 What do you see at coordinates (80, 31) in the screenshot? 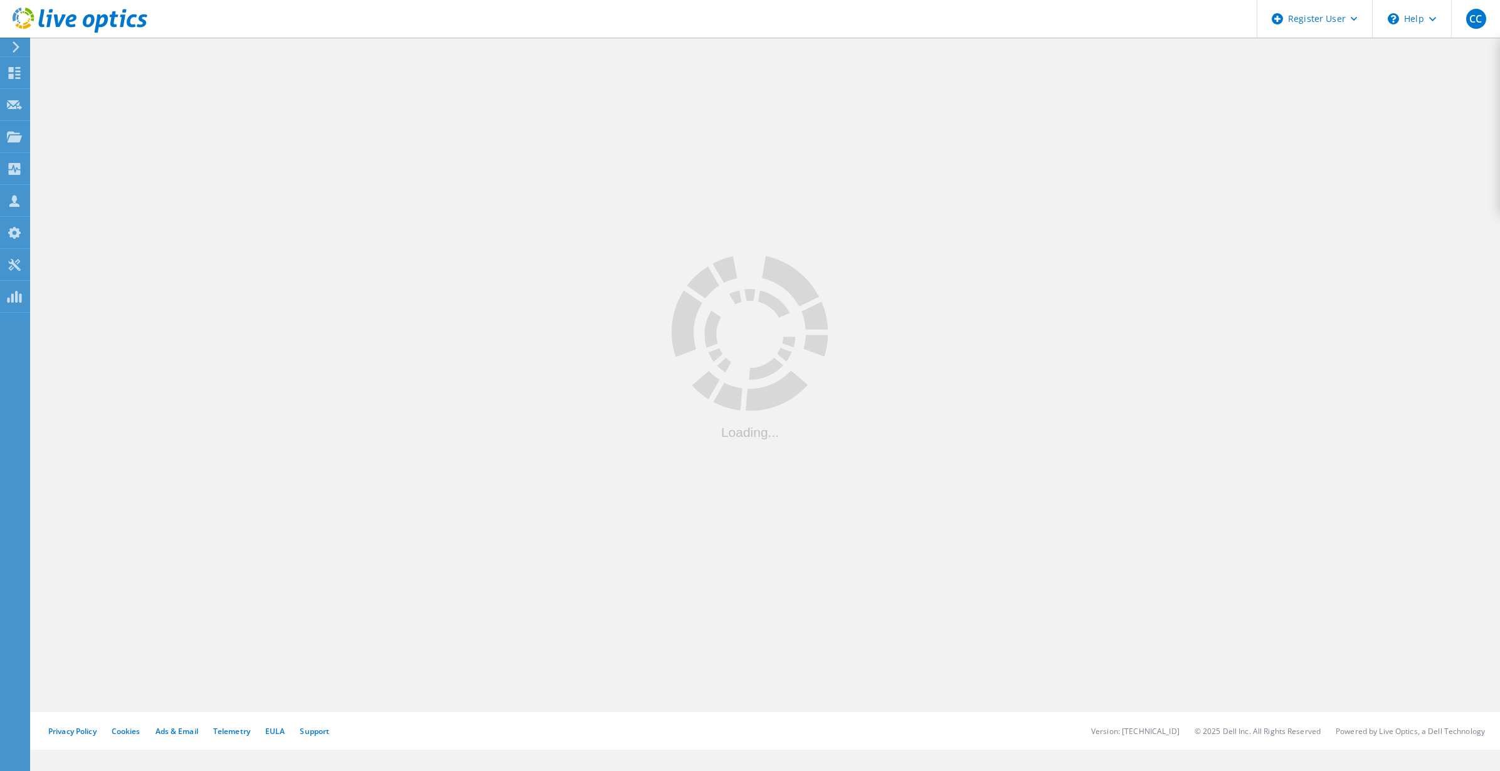
I see `a: Live Optics Dashboard` at bounding box center [80, 31].